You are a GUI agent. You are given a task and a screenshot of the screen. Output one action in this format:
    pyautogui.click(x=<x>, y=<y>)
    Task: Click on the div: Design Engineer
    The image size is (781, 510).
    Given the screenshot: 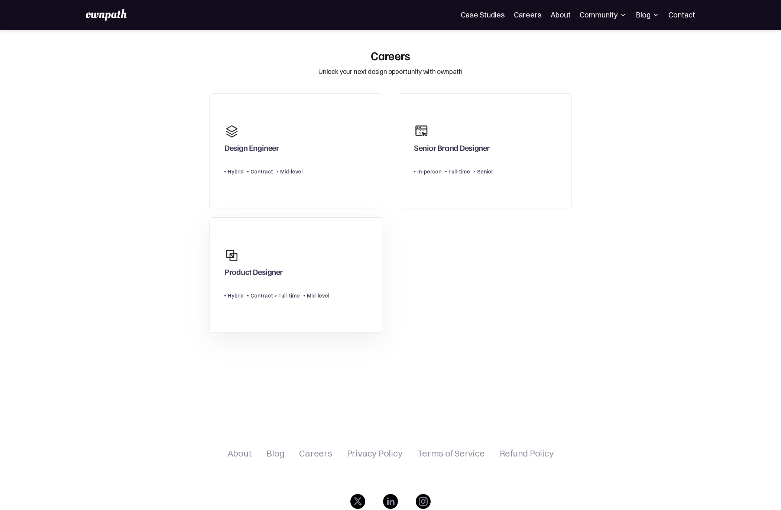 What is the action you would take?
    pyautogui.click(x=251, y=149)
    